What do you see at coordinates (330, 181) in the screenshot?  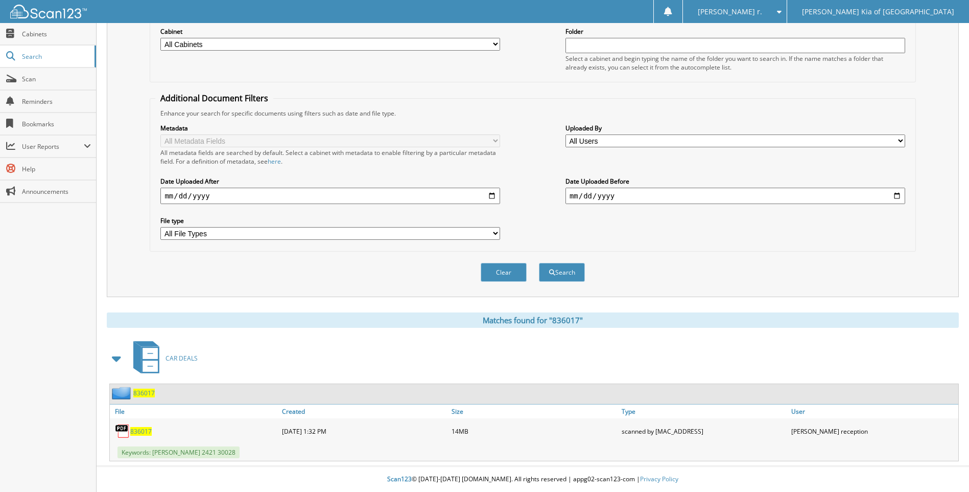 I see `label: Date Uploaded After` at bounding box center [330, 181].